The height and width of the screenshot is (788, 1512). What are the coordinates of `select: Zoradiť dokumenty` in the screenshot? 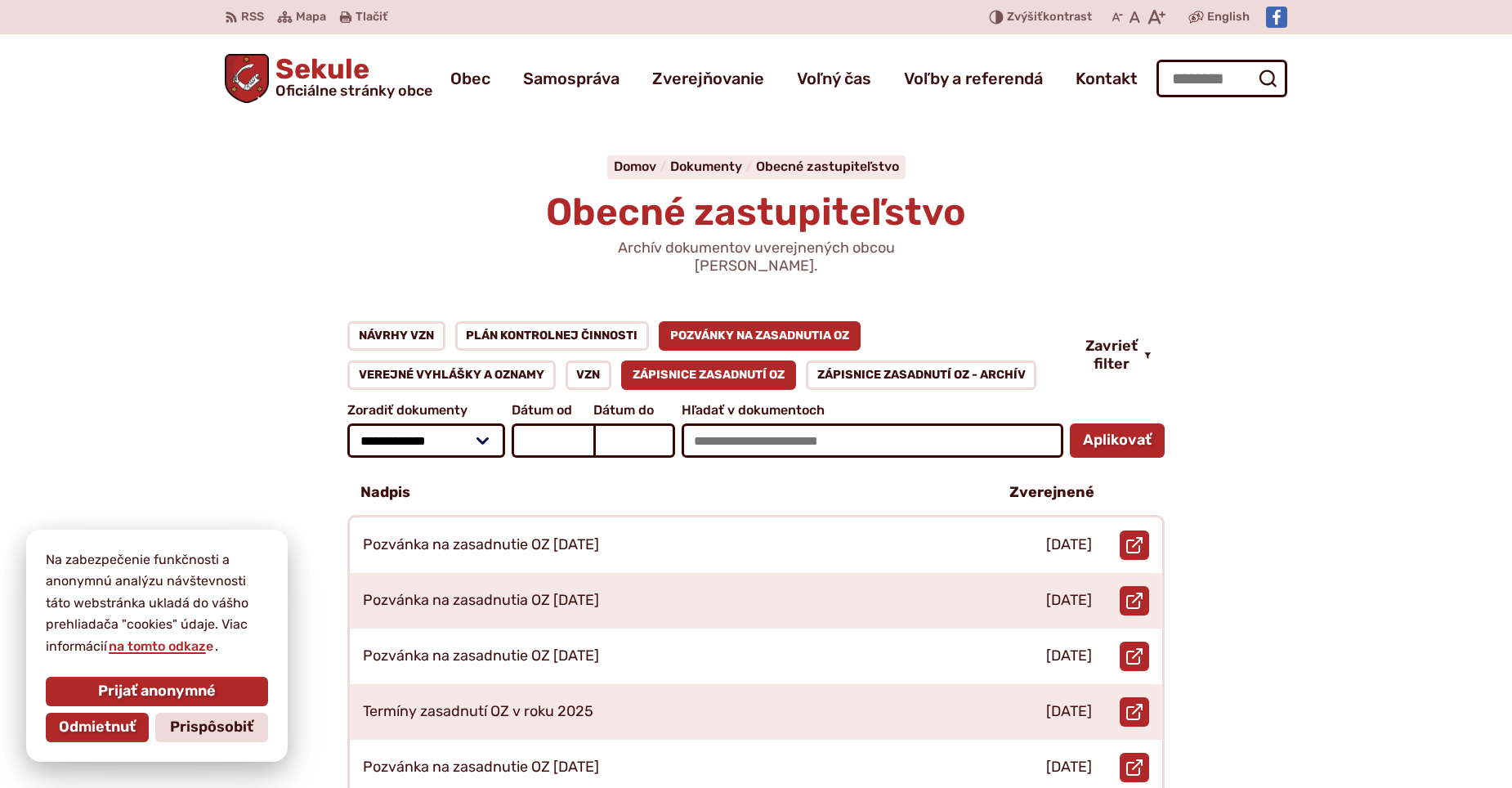 It's located at (426, 440).